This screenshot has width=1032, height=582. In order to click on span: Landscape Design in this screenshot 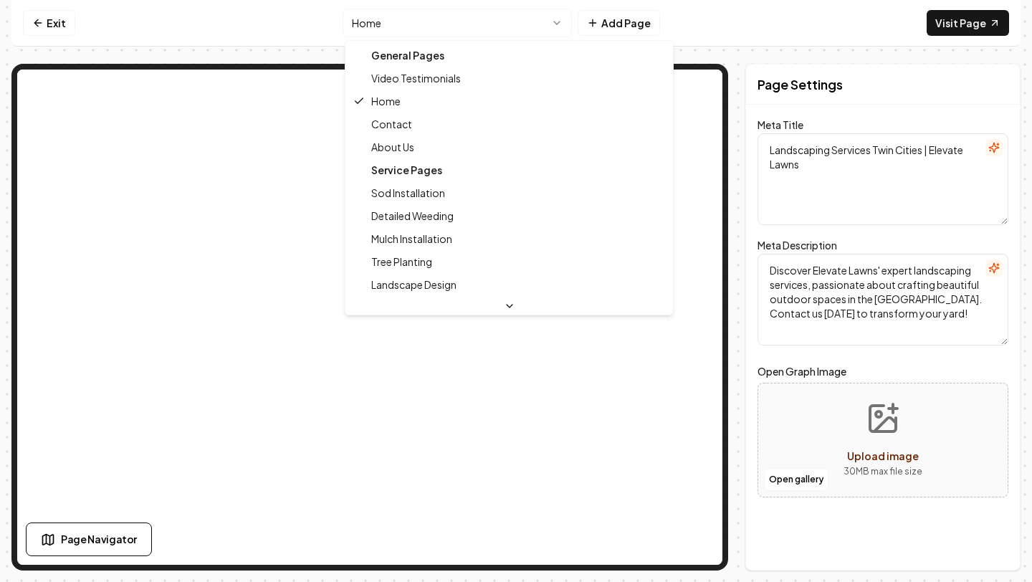, I will do `click(413, 284)`.